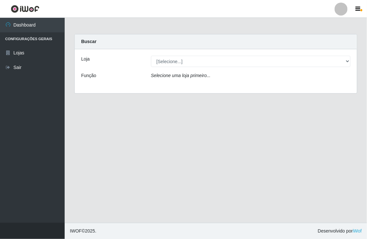 This screenshot has width=367, height=239. Describe the element at coordinates (85, 59) in the screenshot. I see `label: Loja` at that location.